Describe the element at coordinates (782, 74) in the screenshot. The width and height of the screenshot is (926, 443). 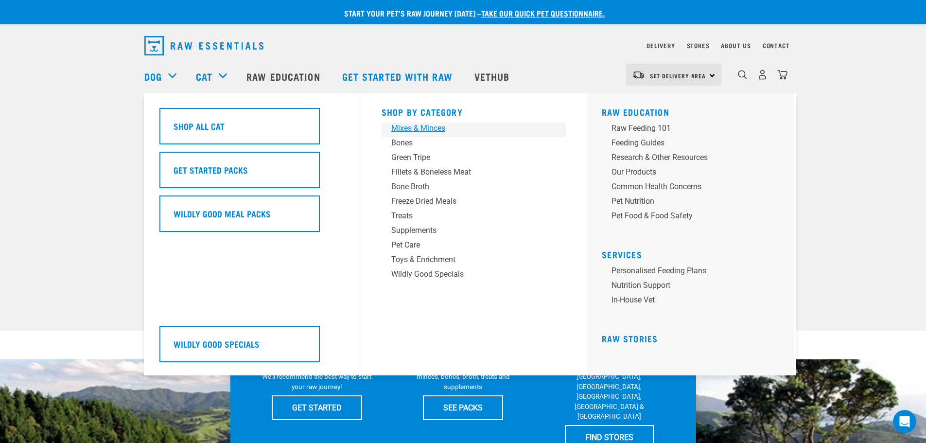
I see `img: home-icon@2x.png` at that location.